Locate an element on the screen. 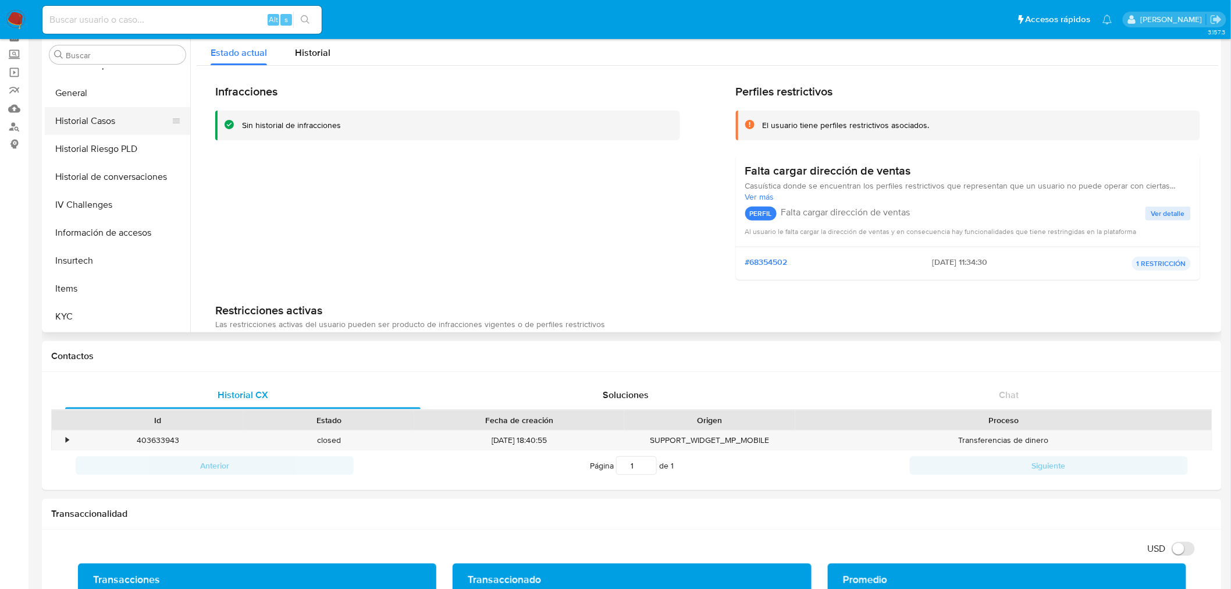  div: Proceso is located at coordinates (1004, 420).